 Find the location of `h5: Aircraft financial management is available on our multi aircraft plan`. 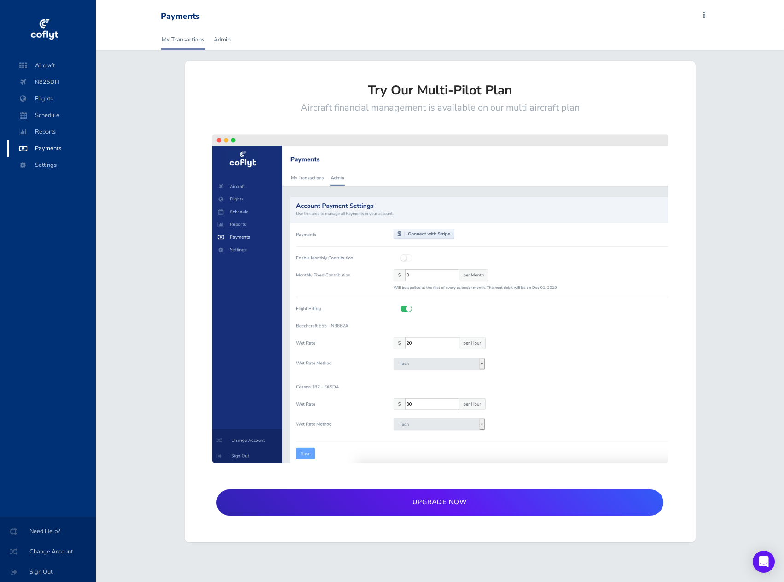

h5: Aircraft financial management is available on our multi aircraft plan is located at coordinates (440, 108).